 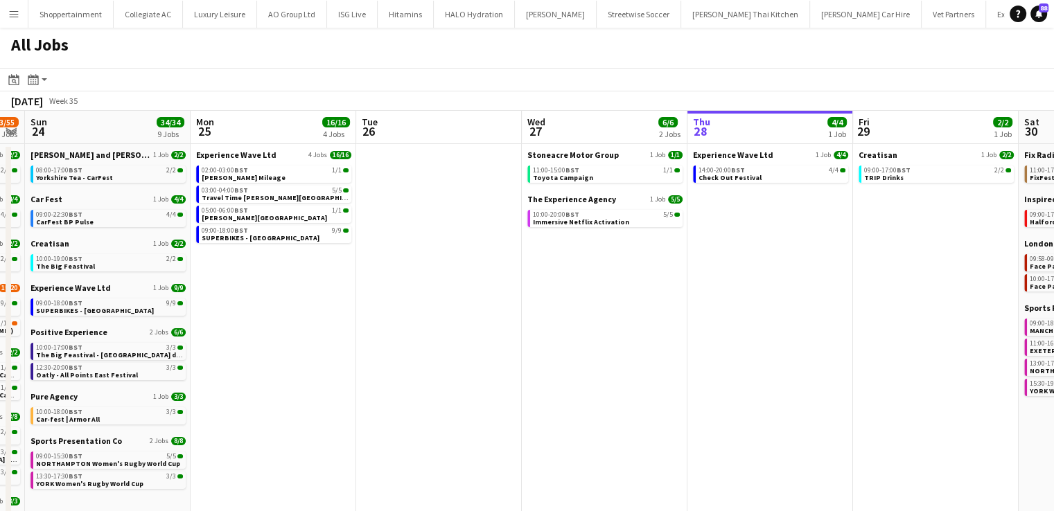 I want to click on button: Hitamins, so click(x=405, y=14).